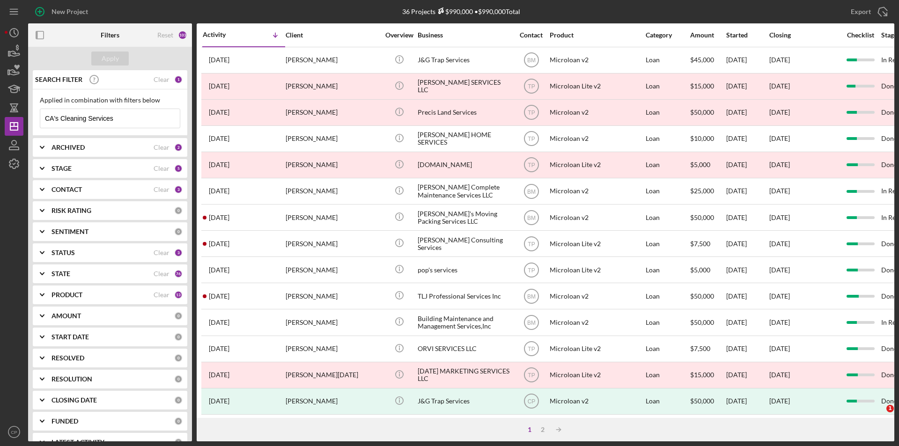 The image size is (899, 446). What do you see at coordinates (66, 316) in the screenshot?
I see `b: AMOUNT` at bounding box center [66, 316].